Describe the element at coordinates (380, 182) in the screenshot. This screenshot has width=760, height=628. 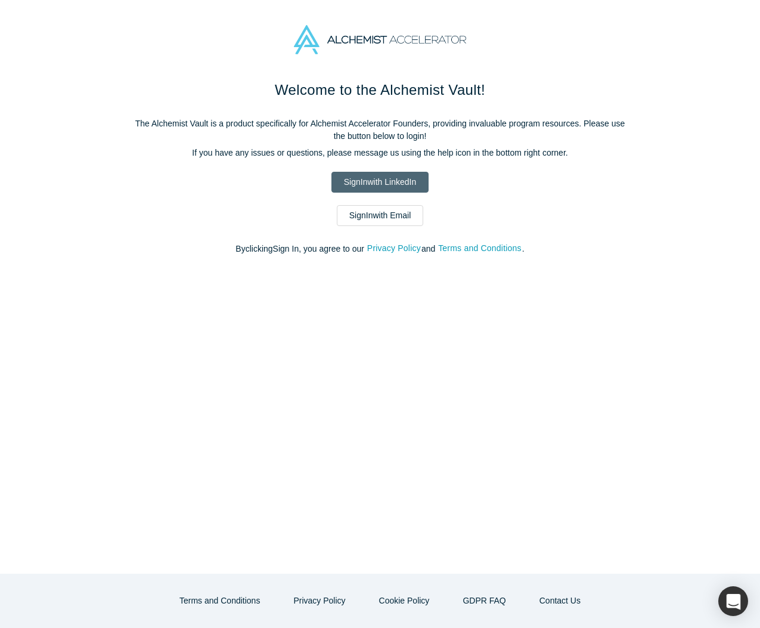
I see `a: SignInwith LinkedIn` at that location.